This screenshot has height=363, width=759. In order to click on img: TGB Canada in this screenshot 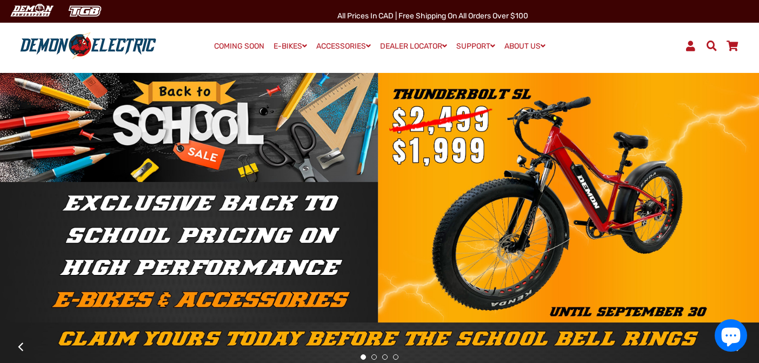, I will do `click(85, 11)`.